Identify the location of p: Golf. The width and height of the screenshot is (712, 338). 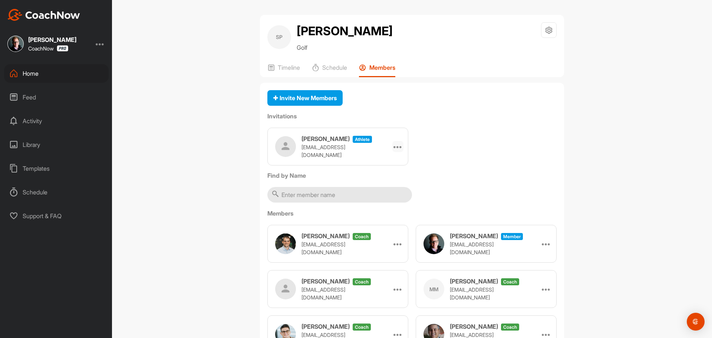
(345, 47).